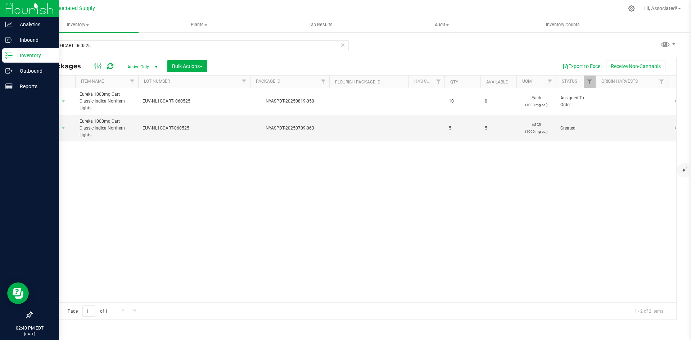 Image resolution: width=691 pixels, height=340 pixels. Describe the element at coordinates (9, 40) in the screenshot. I see `inline-svg: Inbound` at that location.